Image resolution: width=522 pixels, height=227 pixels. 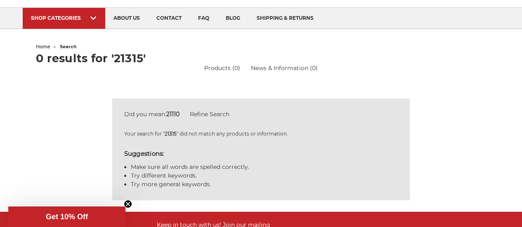 I want to click on li: Try more general keywords., so click(x=265, y=185).